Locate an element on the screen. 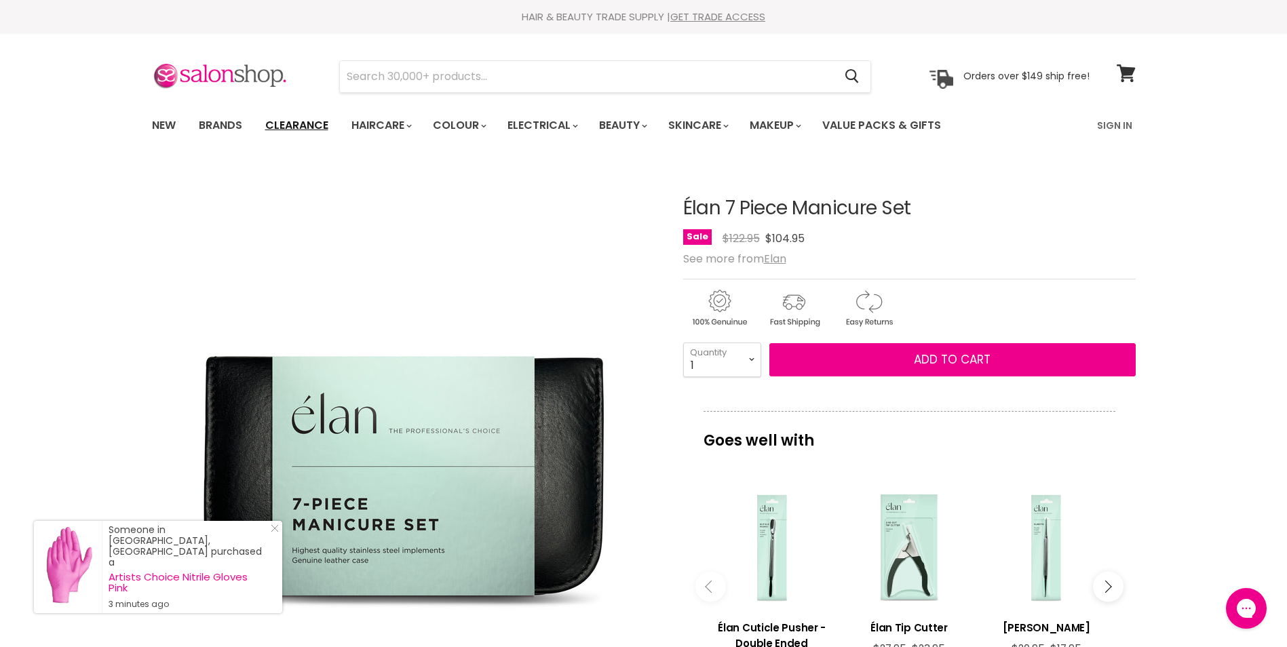 The height and width of the screenshot is (647, 1287). a: Haircare is located at coordinates (381, 125).